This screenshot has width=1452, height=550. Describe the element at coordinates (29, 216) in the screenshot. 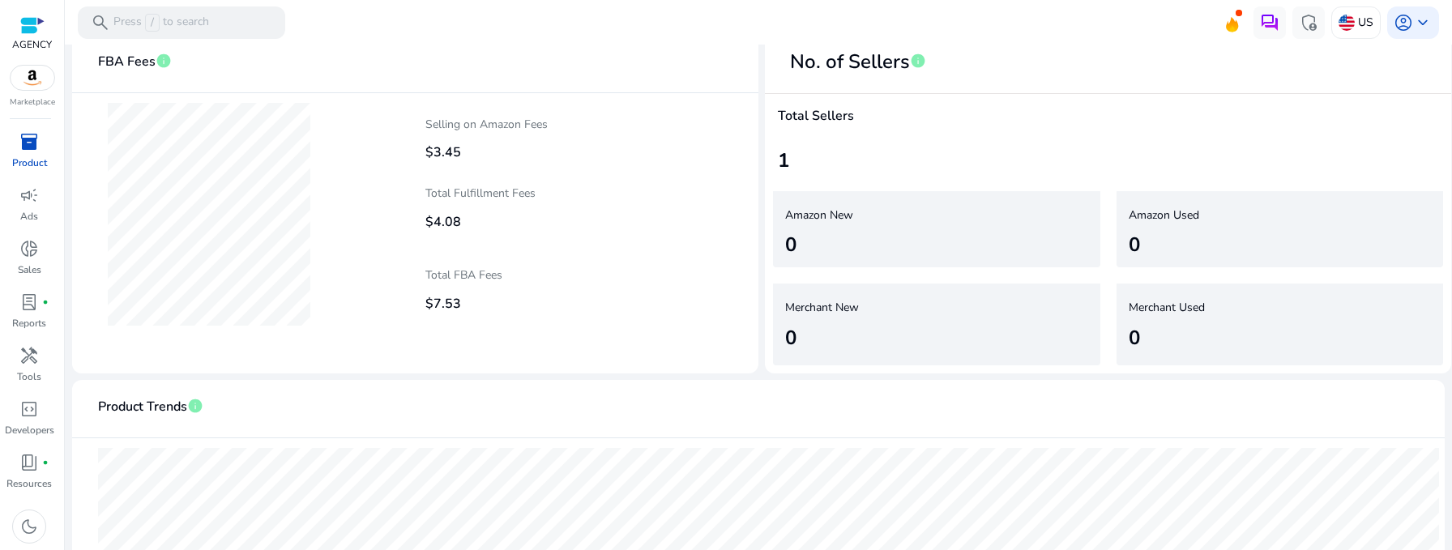

I see `p: Ads` at that location.